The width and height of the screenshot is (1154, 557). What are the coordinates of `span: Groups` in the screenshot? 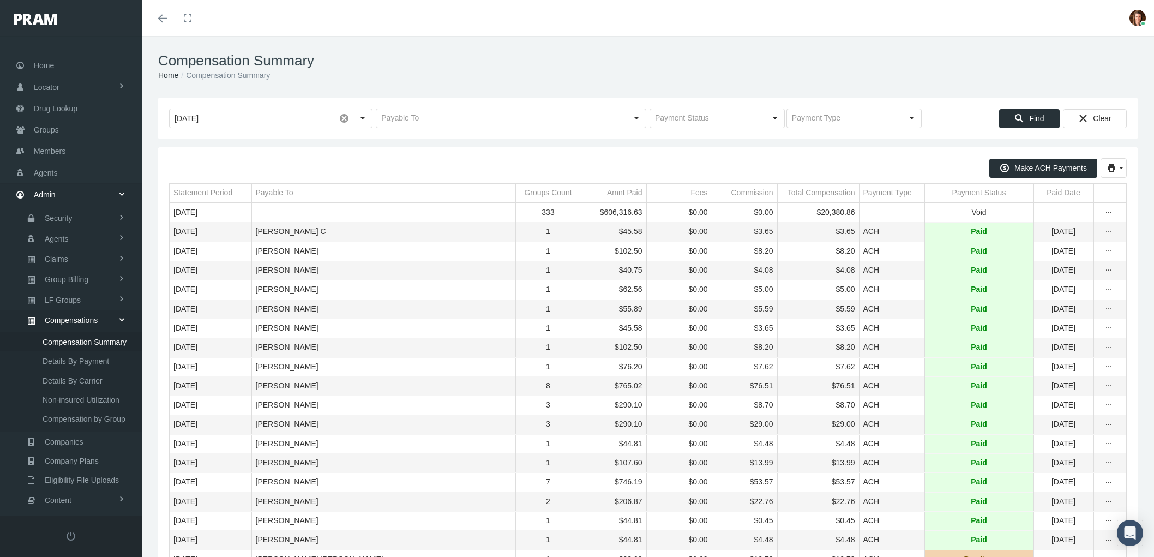 It's located at (46, 130).